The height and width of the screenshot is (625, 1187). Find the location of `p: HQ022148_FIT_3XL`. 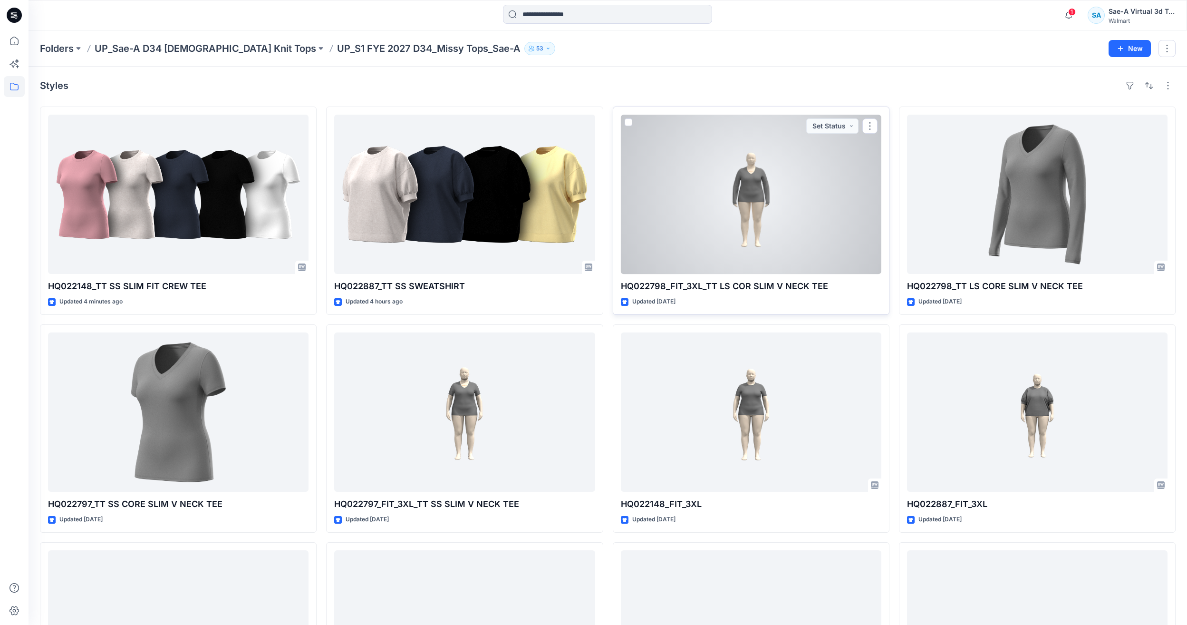

p: HQ022148_FIT_3XL is located at coordinates (751, 504).